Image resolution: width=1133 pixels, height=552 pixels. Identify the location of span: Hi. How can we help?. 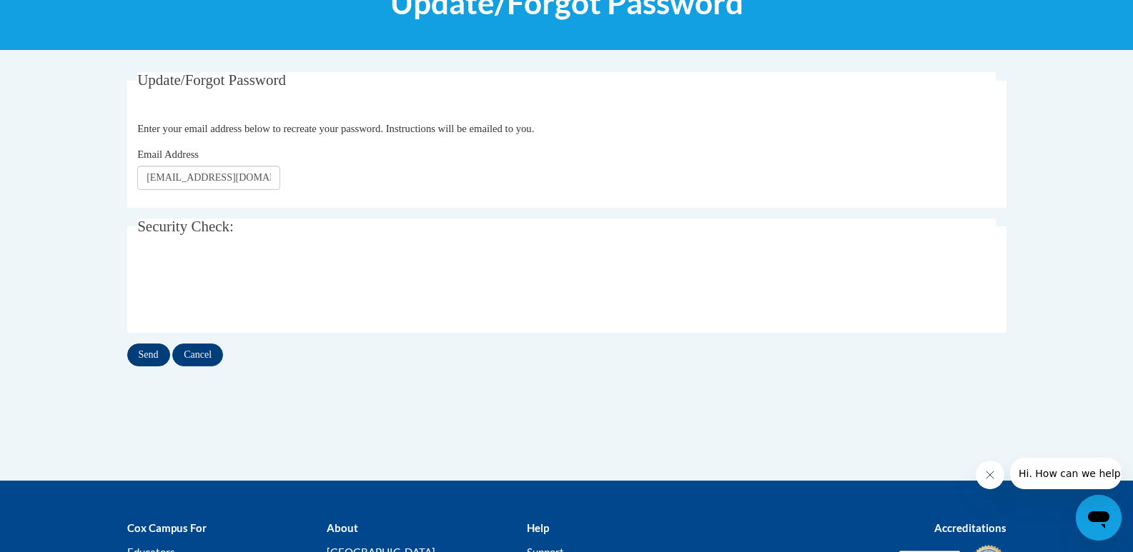
(62, 16).